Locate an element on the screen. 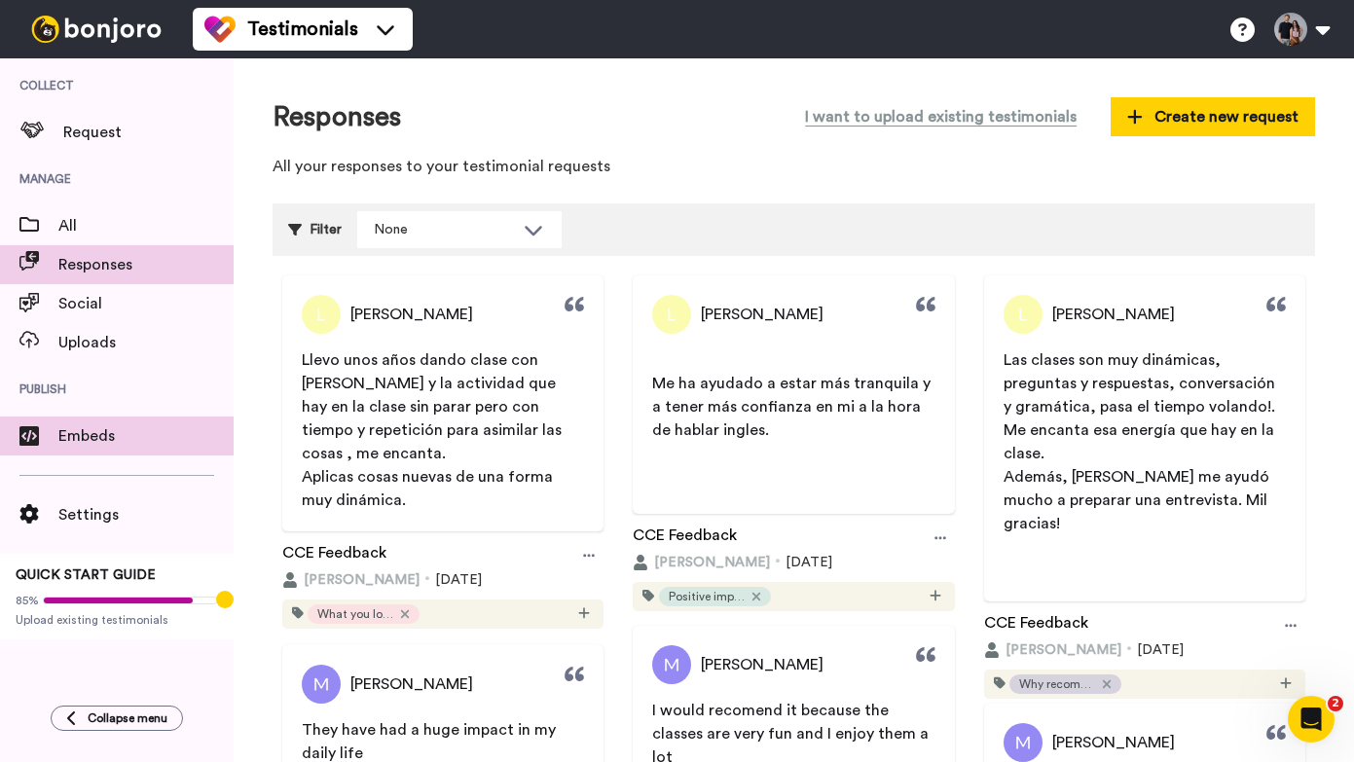 Image resolution: width=1354 pixels, height=762 pixels. span: They have had a huge impact in my daily life is located at coordinates (430, 742).